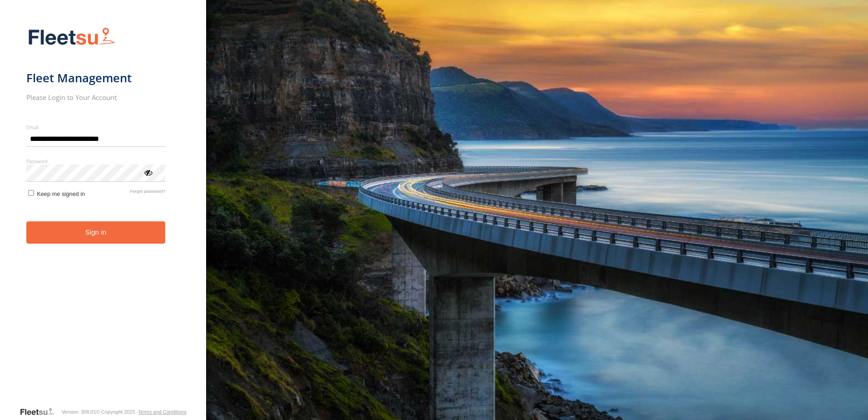  I want to click on h1: Fleet Management, so click(96, 78).